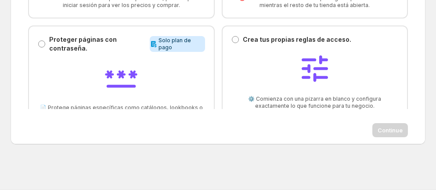 This screenshot has width=436, height=190. I want to click on span: ⚙️ Comienza con una pizarra en blanco y configura exactamente lo que funcione para tu negocio., so click(315, 102).